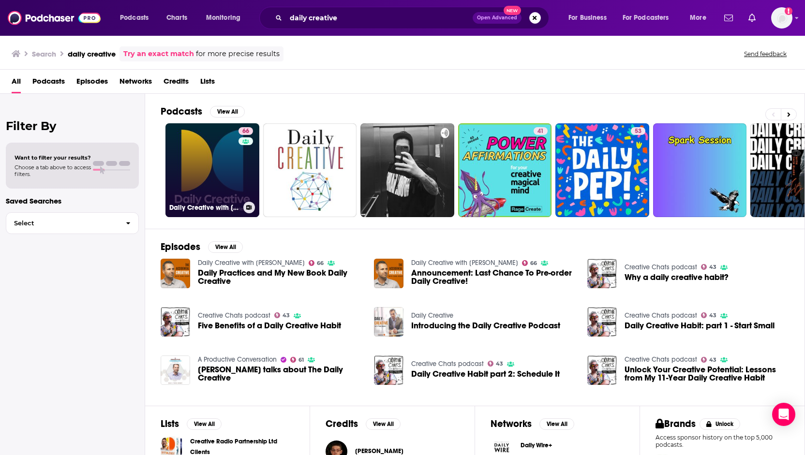 The height and width of the screenshot is (455, 805). I want to click on img: Daily Practices and My New Book Daily Creative, so click(175, 273).